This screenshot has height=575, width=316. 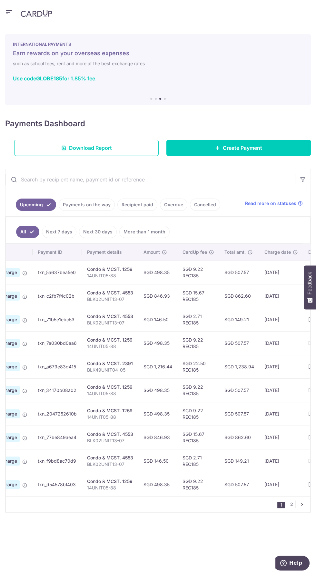 What do you see at coordinates (90, 148) in the screenshot?
I see `span: Download Report` at bounding box center [90, 148].